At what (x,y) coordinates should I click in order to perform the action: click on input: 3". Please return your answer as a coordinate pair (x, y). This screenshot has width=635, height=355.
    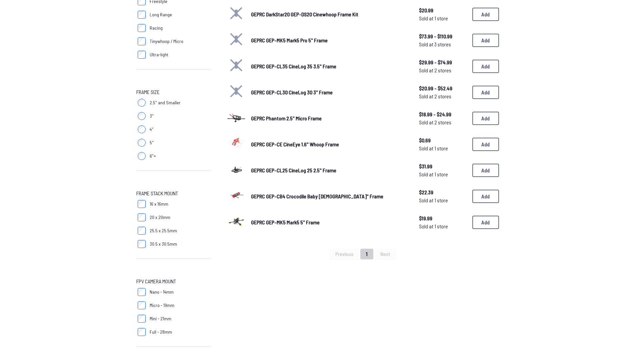
    Looking at the image, I should click on (142, 116).